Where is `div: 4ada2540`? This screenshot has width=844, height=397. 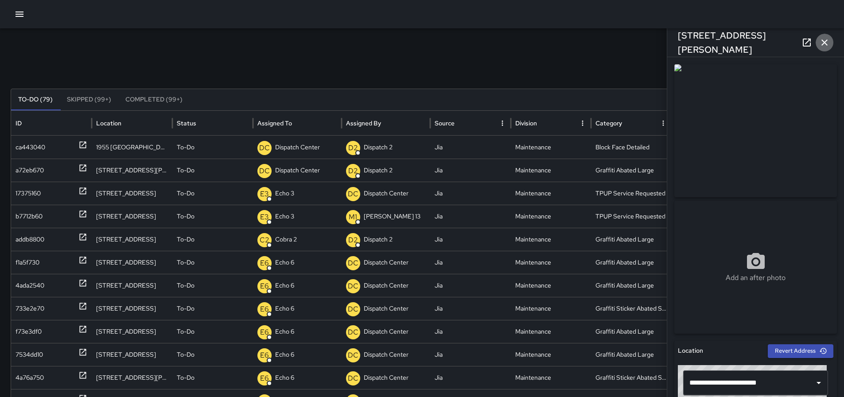 div: 4ada2540 is located at coordinates (30, 285).